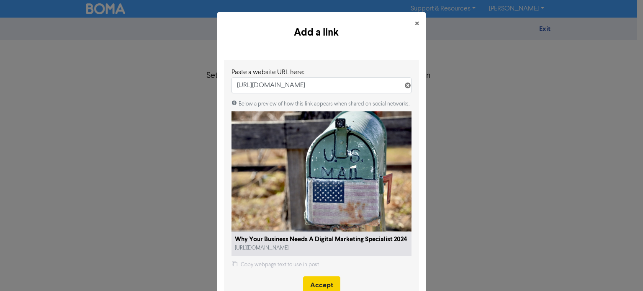 The image size is (643, 291). I want to click on div: Why Your Business Needs A Digital Marketing Specialist 2024, so click(321, 239).